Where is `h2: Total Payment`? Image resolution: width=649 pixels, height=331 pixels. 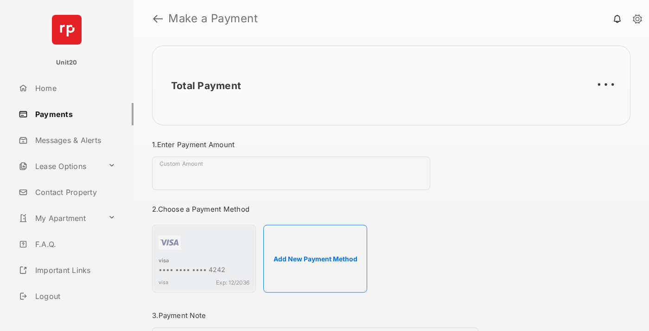
h2: Total Payment is located at coordinates (206, 85).